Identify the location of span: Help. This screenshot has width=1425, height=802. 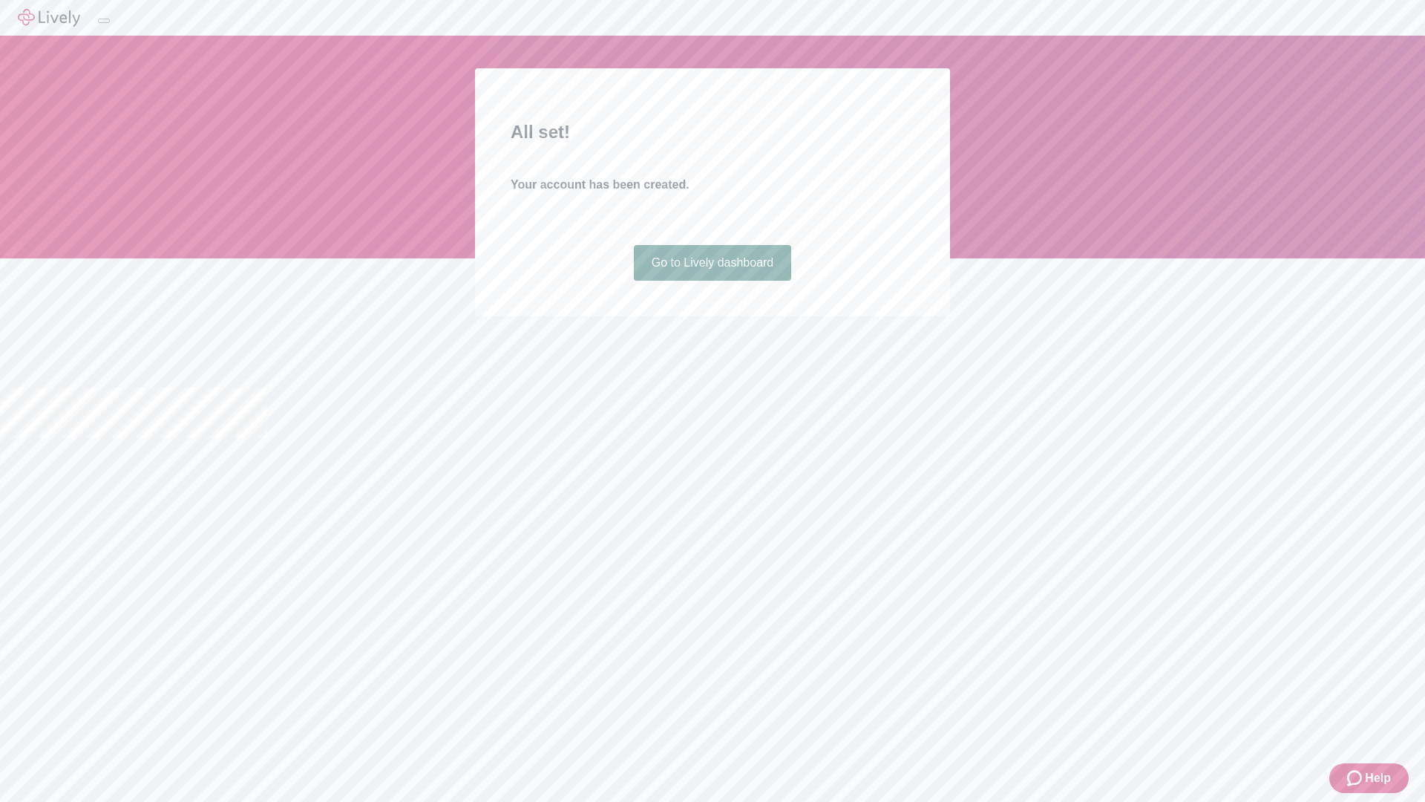
(1377, 778).